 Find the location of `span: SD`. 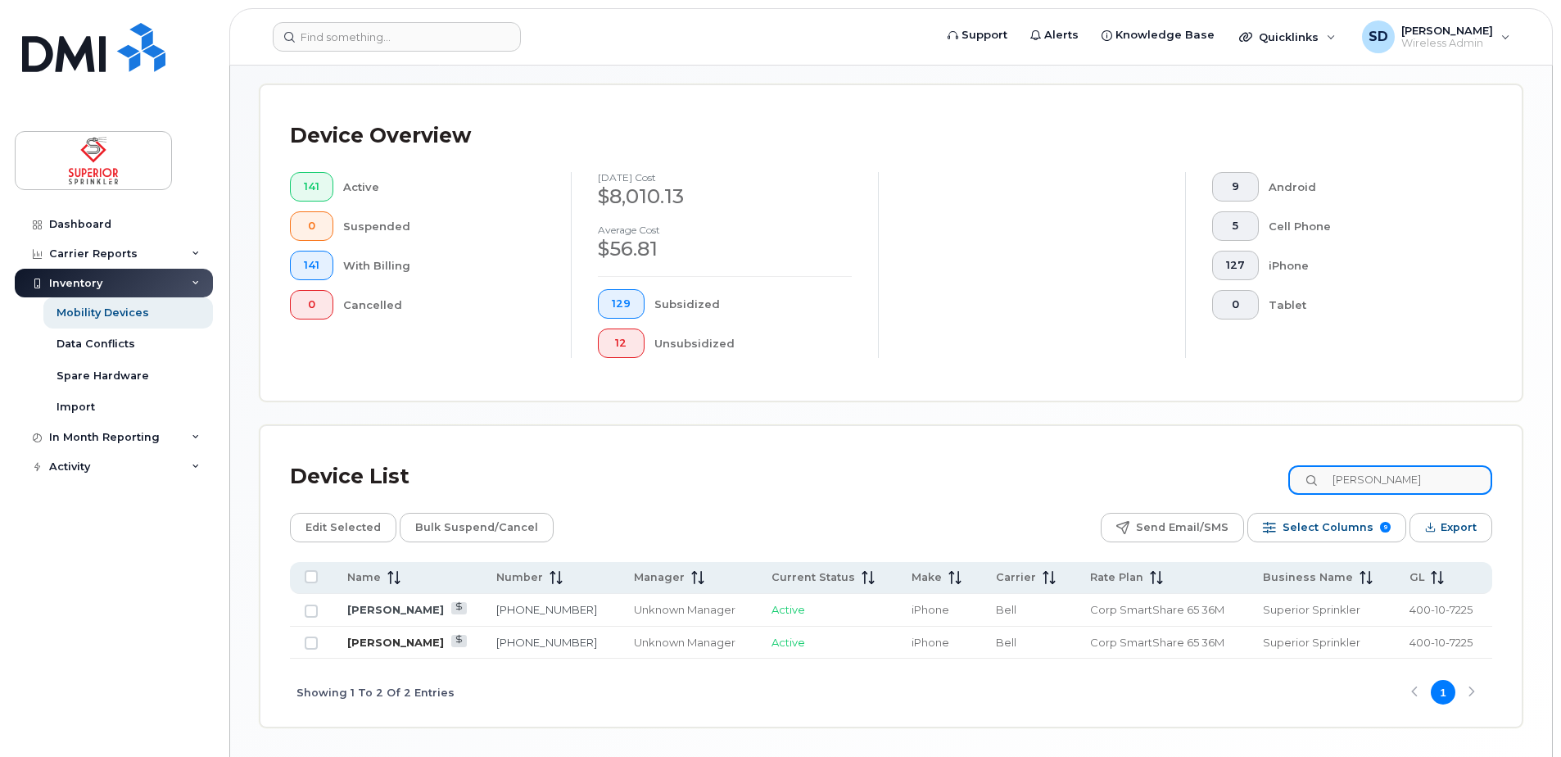

span: SD is located at coordinates (1378, 37).